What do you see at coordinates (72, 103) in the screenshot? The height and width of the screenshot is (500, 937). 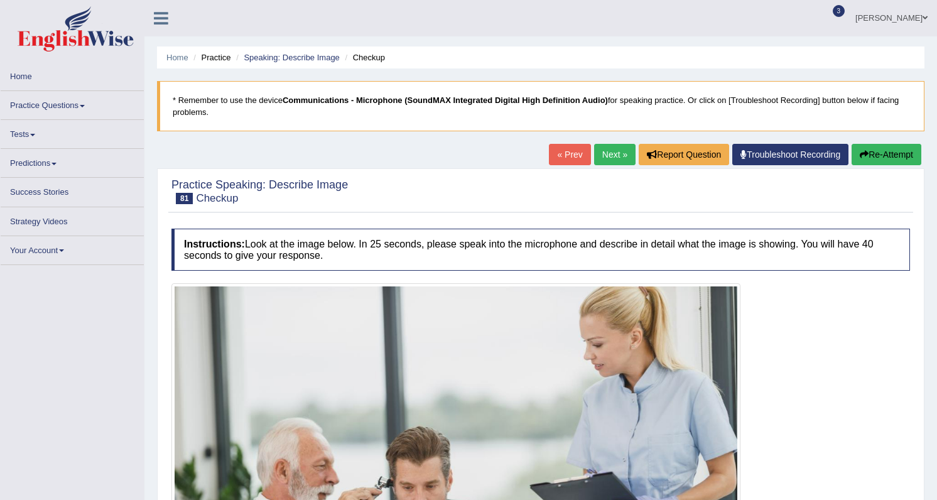 I see `a: Practice Questions` at bounding box center [72, 103].